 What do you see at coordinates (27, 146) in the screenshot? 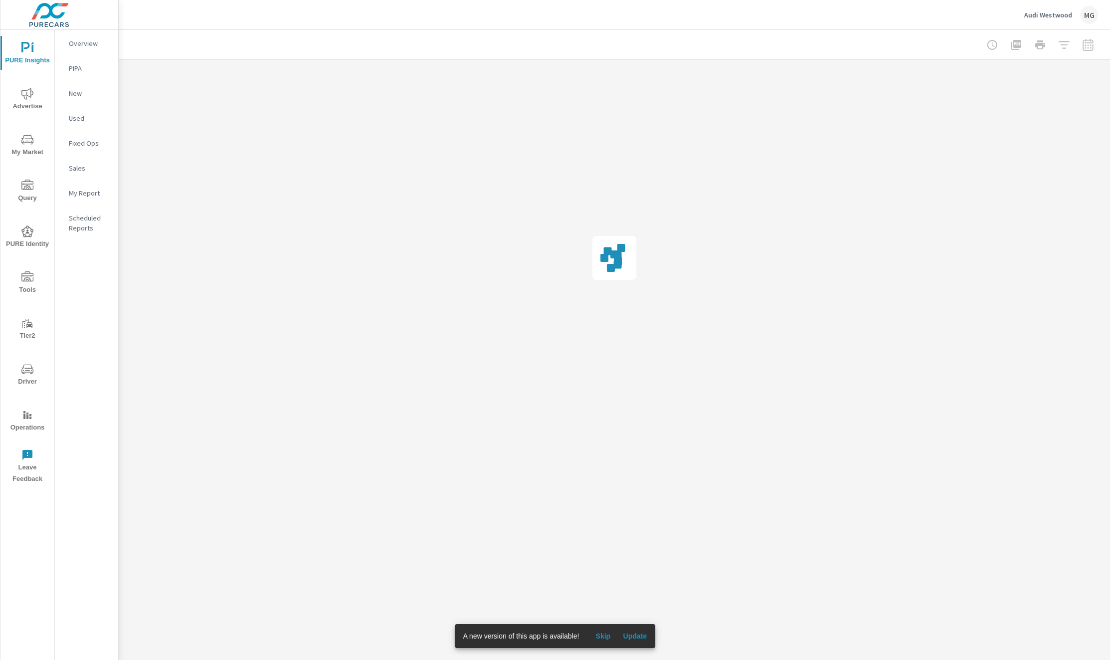
I see `span: My Market` at bounding box center [27, 146].